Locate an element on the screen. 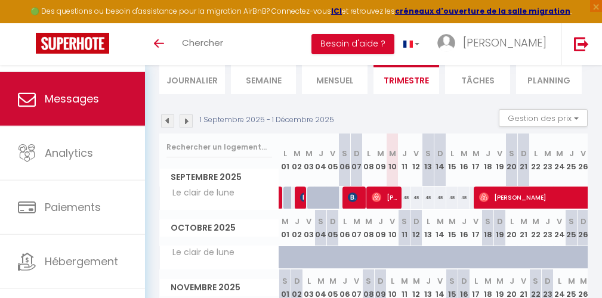 The image size is (602, 298). li: Semaine is located at coordinates (264, 79).